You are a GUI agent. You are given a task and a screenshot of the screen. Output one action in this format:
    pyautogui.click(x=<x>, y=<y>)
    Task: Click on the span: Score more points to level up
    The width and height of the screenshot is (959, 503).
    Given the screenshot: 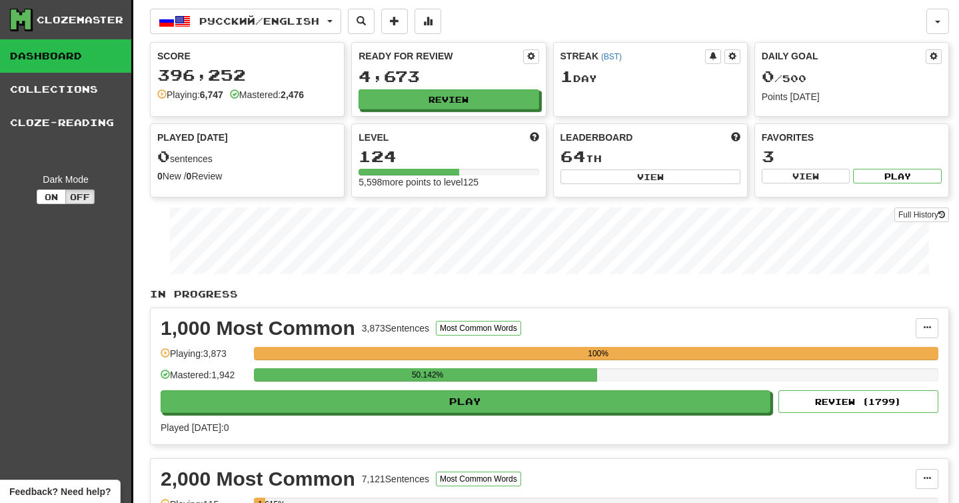 What is the action you would take?
    pyautogui.click(x=535, y=137)
    